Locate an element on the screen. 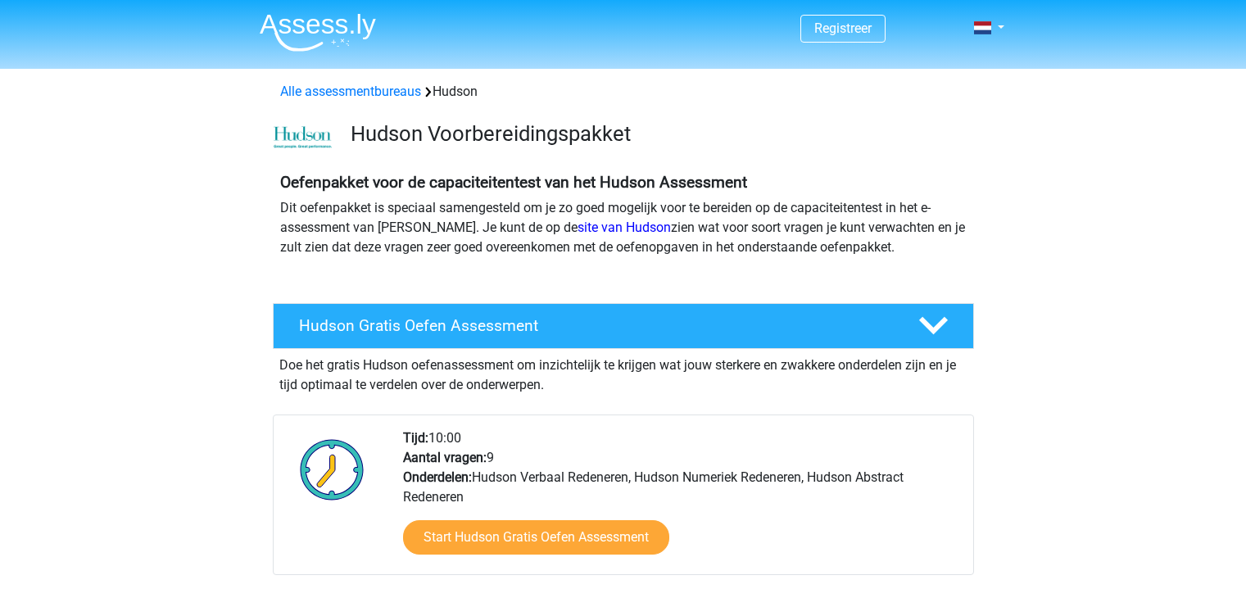 This screenshot has width=1246, height=598. a: Alle assessmentbureaus is located at coordinates (351, 91).